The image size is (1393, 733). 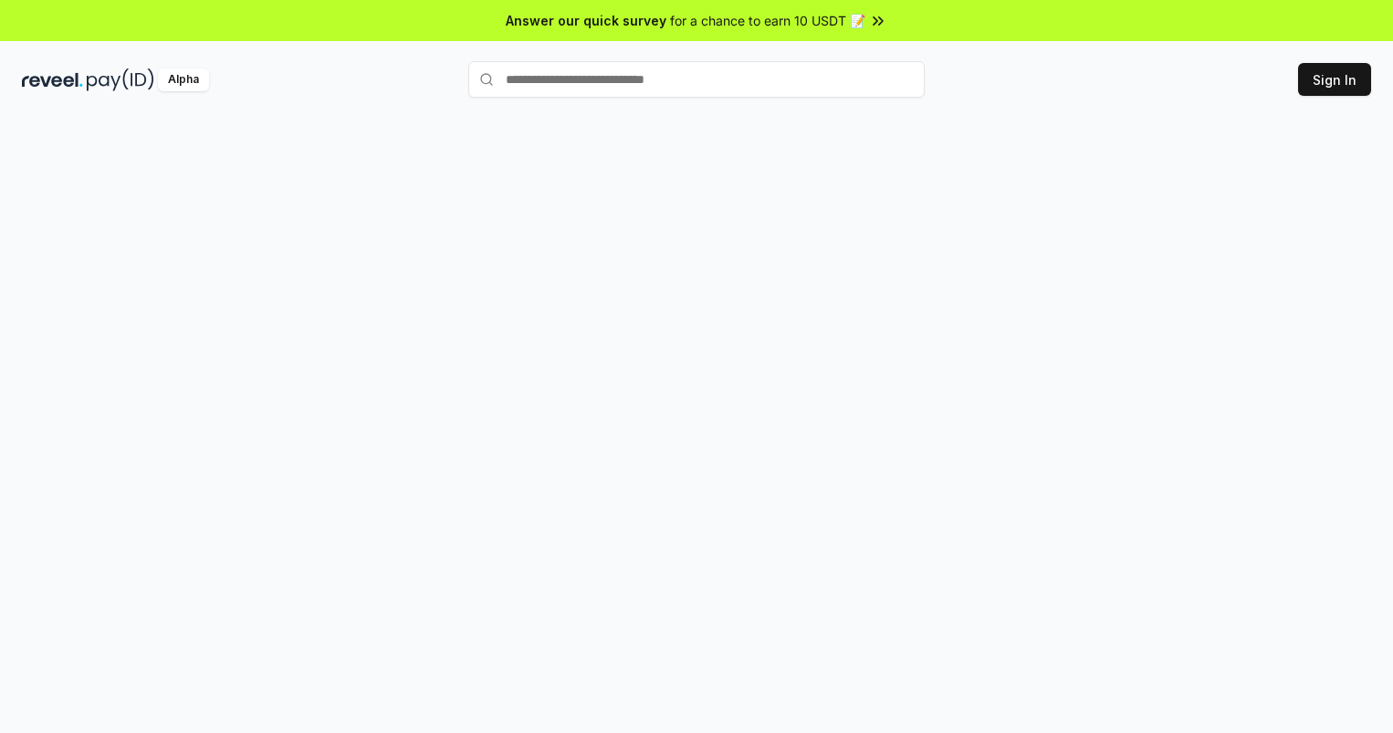 What do you see at coordinates (52, 79) in the screenshot?
I see `img: reveel_dark` at bounding box center [52, 79].